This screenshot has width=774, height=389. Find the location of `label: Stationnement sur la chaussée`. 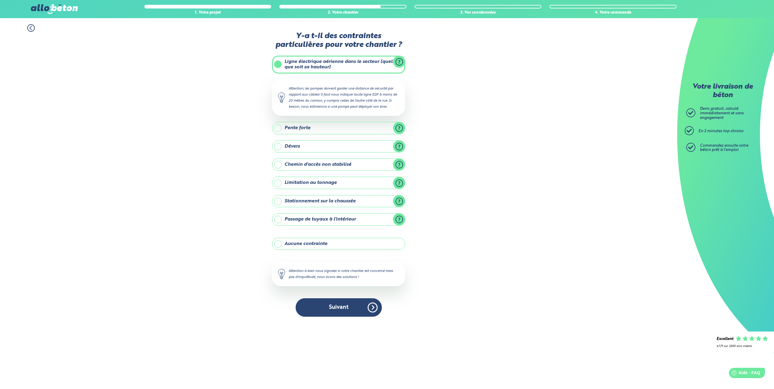

label: Stationnement sur la chaussée is located at coordinates (338, 201).